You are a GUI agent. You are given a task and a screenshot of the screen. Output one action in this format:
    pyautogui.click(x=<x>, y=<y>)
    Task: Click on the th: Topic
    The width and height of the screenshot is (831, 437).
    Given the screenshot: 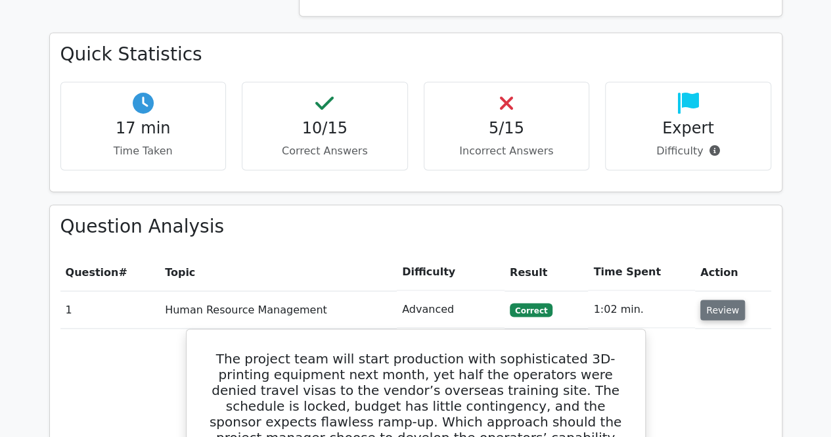 What is the action you would take?
    pyautogui.click(x=278, y=271)
    